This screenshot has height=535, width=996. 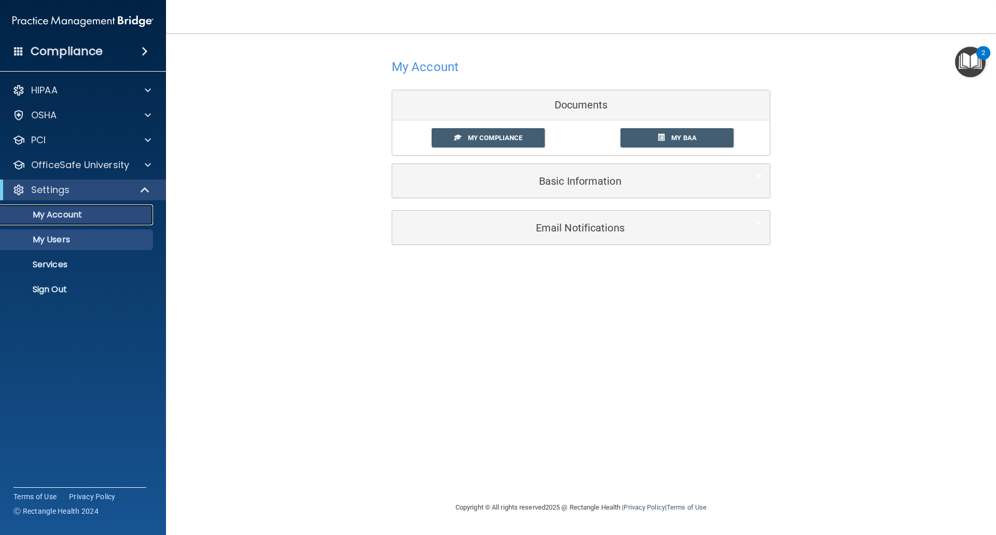 What do you see at coordinates (77, 265) in the screenshot?
I see `p: Services` at bounding box center [77, 265].